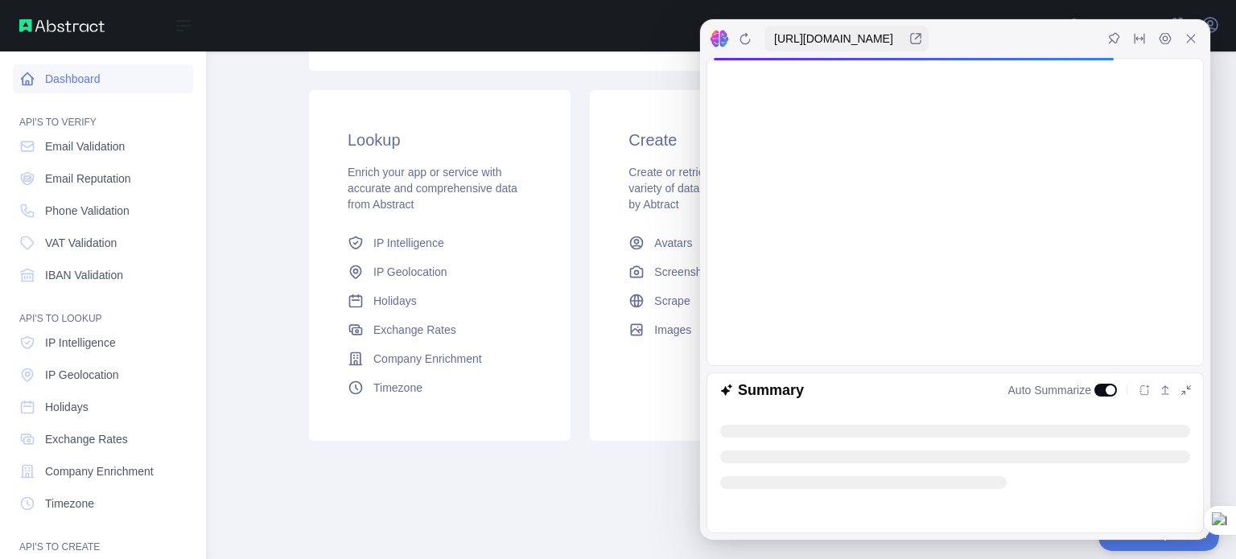  What do you see at coordinates (84, 275) in the screenshot?
I see `span: IBAN Validation` at bounding box center [84, 275].